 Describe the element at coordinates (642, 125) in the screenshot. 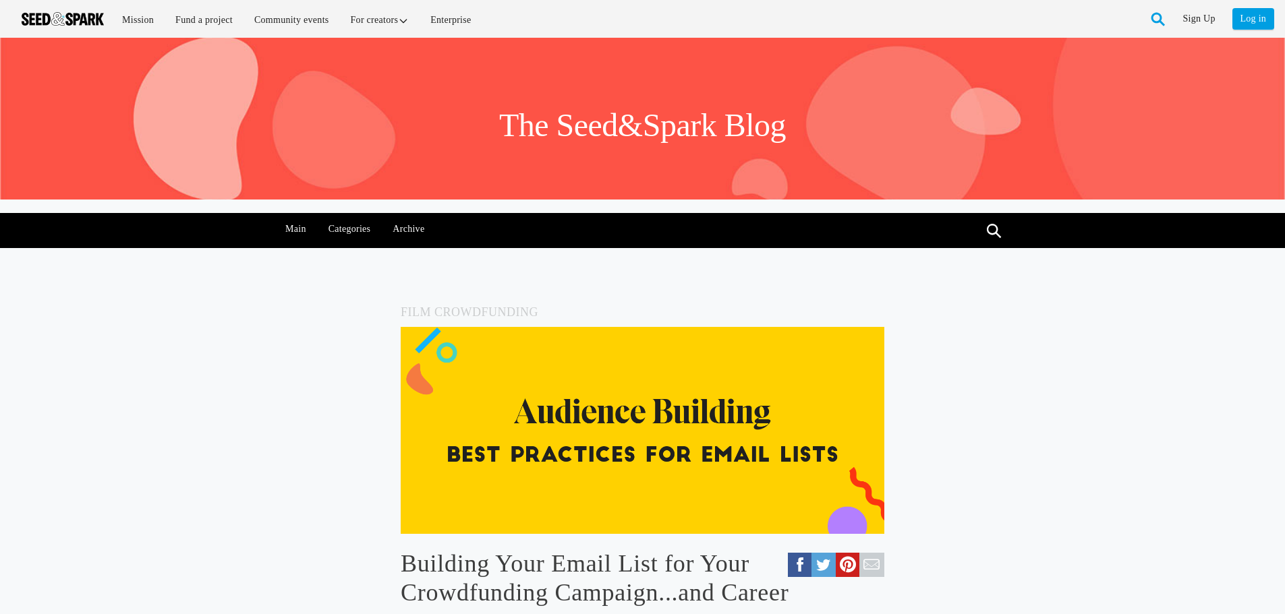

I see `h1: The Seed&Spark Blog` at that location.